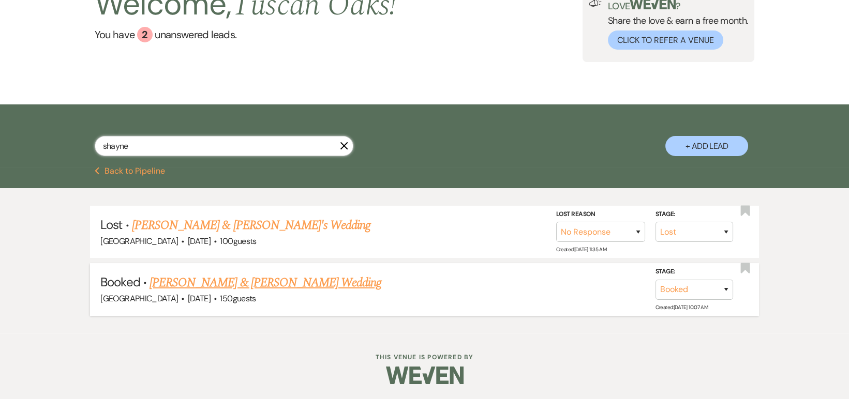 The image size is (849, 399). What do you see at coordinates (601, 215) in the screenshot?
I see `label: Lost Reason` at bounding box center [601, 215].